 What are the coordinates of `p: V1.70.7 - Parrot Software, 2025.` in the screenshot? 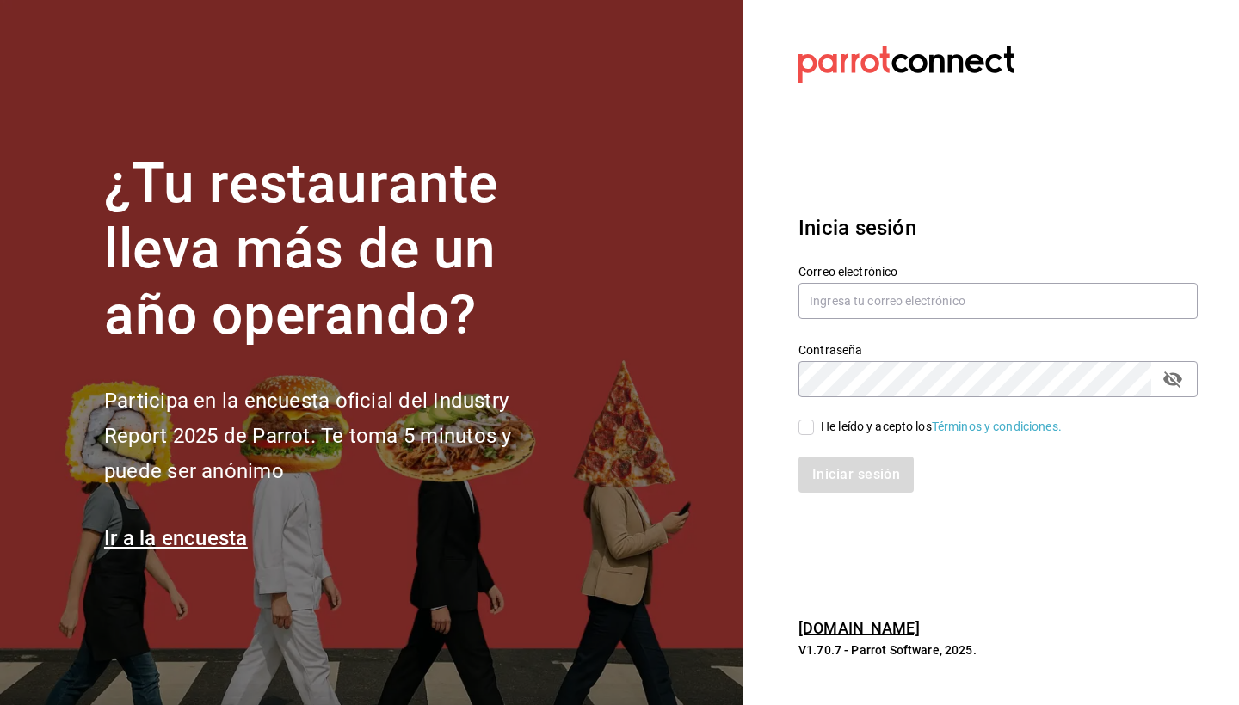 It's located at (998, 650).